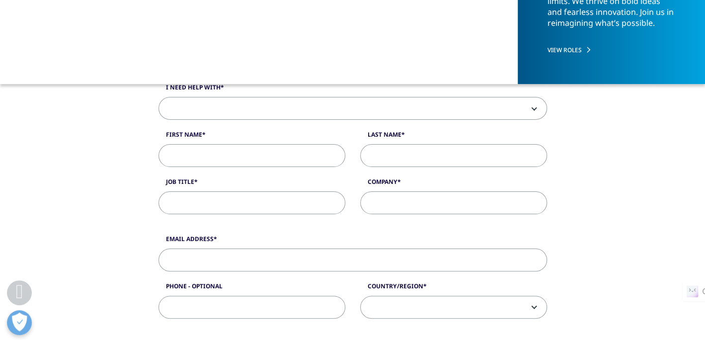  Describe the element at coordinates (453, 184) in the screenshot. I see `label: Company` at that location.